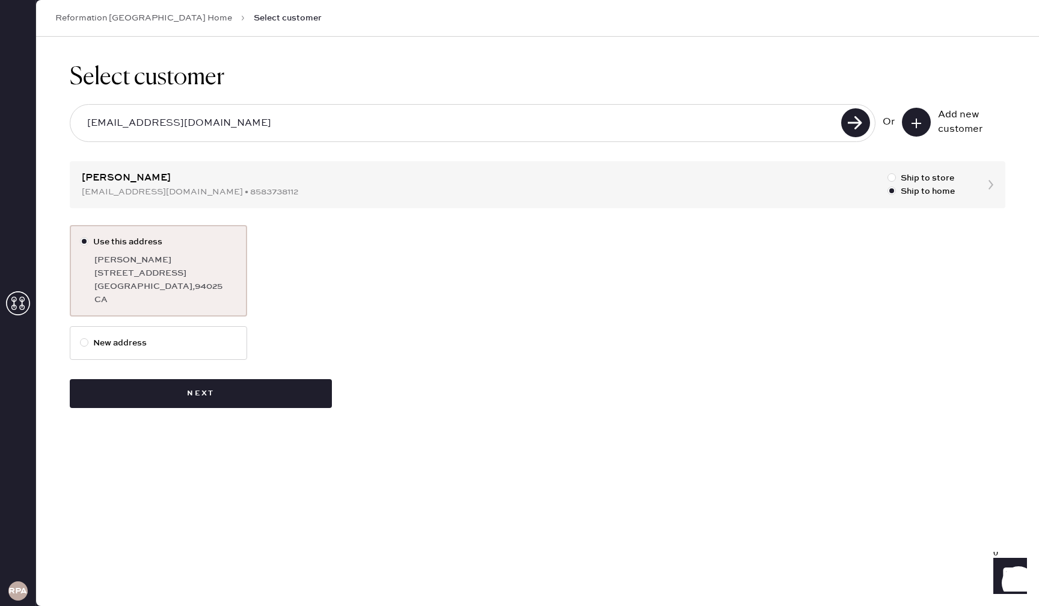 The width and height of the screenshot is (1039, 606). What do you see at coordinates (968, 122) in the screenshot?
I see `div: Add new customer` at bounding box center [968, 122].